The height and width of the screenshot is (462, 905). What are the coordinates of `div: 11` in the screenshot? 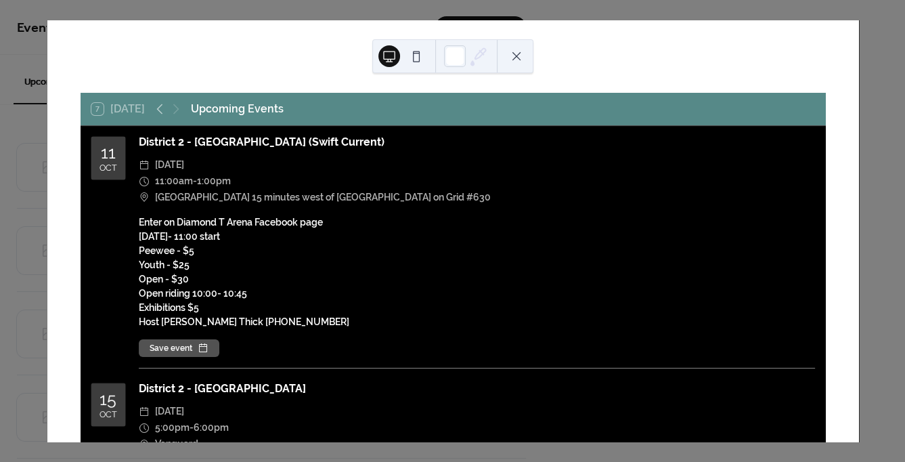 It's located at (108, 152).